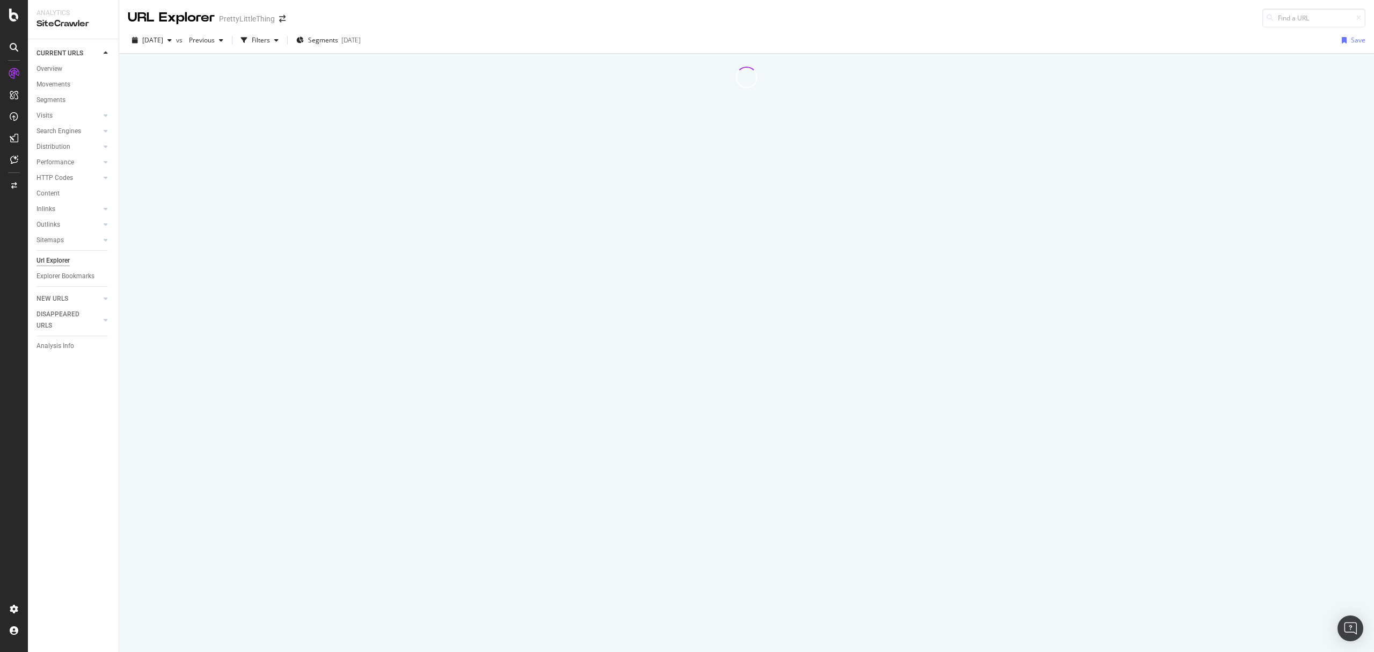 The image size is (1374, 652). I want to click on div: Segments, so click(51, 100).